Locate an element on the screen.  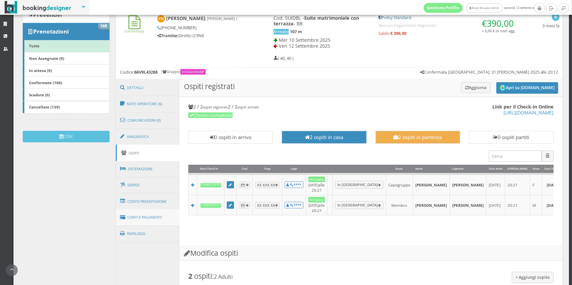
a: Servizi is located at coordinates (148, 185).